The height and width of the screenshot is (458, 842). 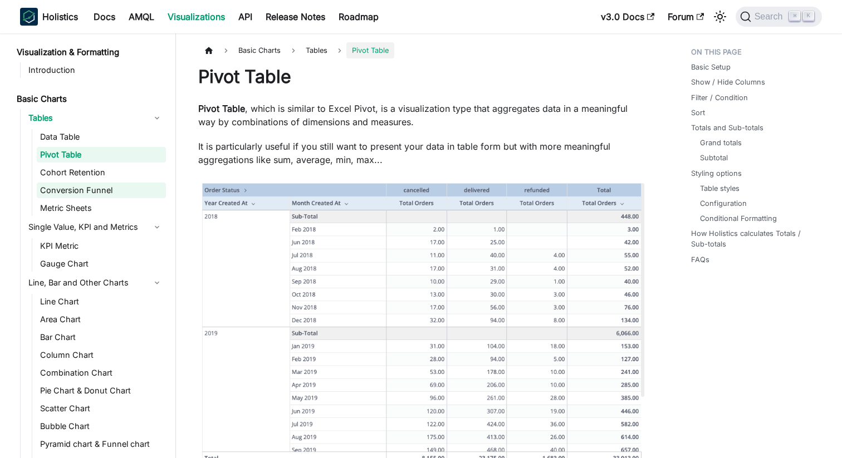 What do you see at coordinates (720, 188) in the screenshot?
I see `a: Table styles` at bounding box center [720, 188].